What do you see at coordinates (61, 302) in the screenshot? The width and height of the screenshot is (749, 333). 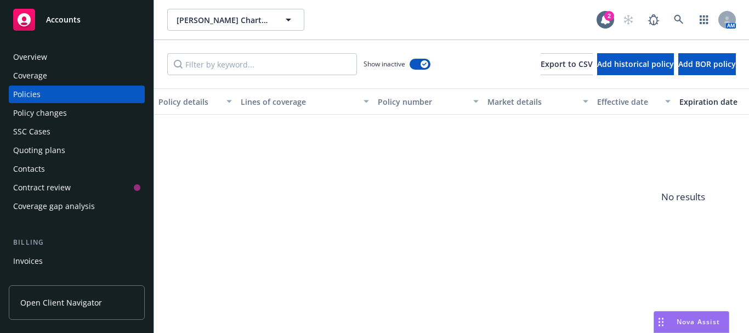 I see `span: Open Client Navigator` at bounding box center [61, 302].